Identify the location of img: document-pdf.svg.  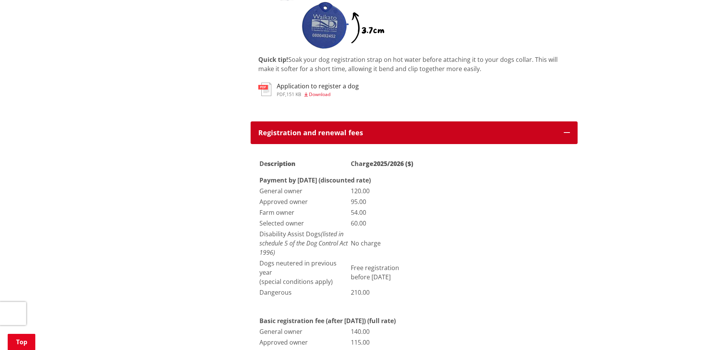
(265, 89).